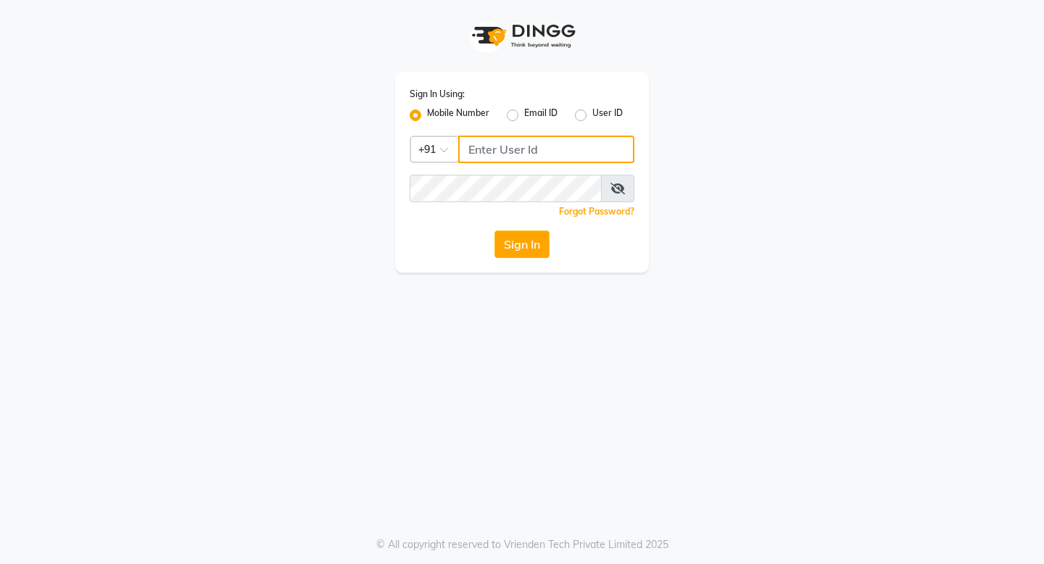 The width and height of the screenshot is (1044, 564). Describe the element at coordinates (597, 211) in the screenshot. I see `a: Forgot Password?` at that location.